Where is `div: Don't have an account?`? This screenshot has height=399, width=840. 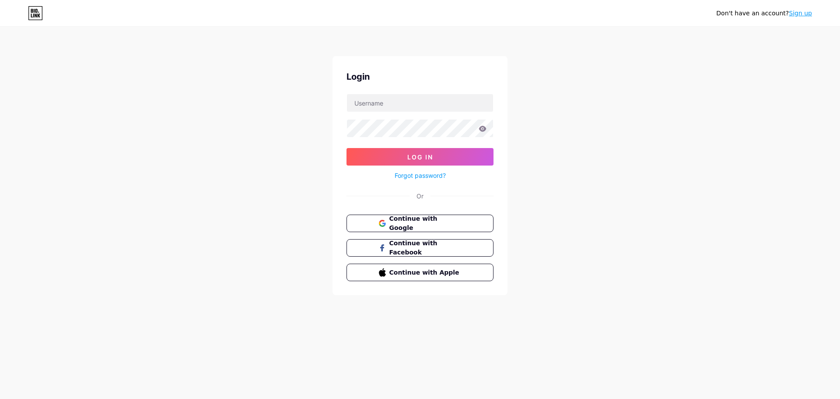 div: Don't have an account? is located at coordinates (764, 13).